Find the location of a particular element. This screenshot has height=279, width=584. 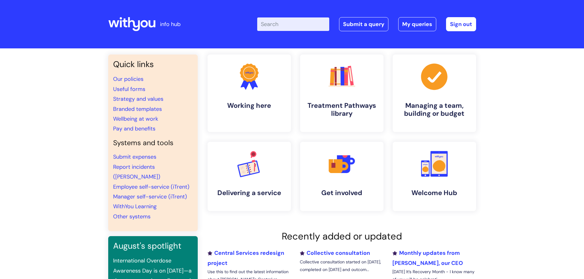

h3: Quick links is located at coordinates (153, 64).